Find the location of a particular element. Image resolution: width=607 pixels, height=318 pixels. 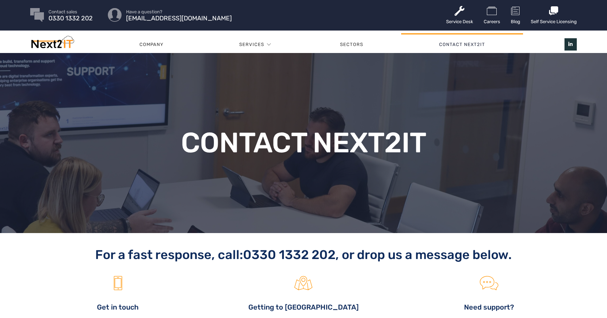

h1: Contact Next2IT is located at coordinates (303, 143).